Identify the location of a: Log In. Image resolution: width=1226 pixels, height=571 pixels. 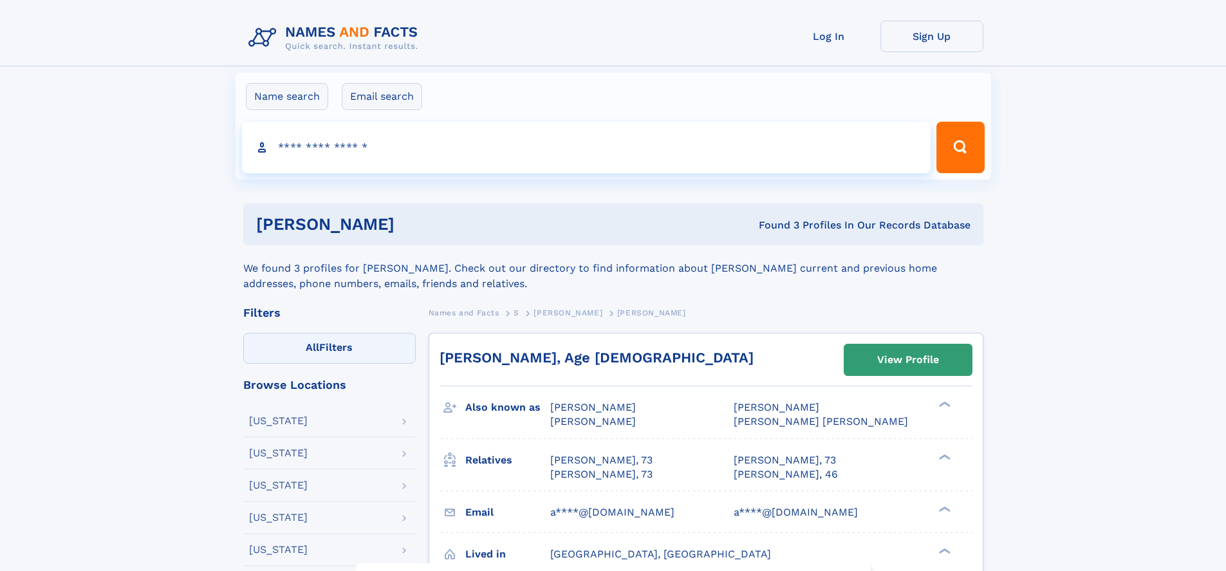
(829, 36).